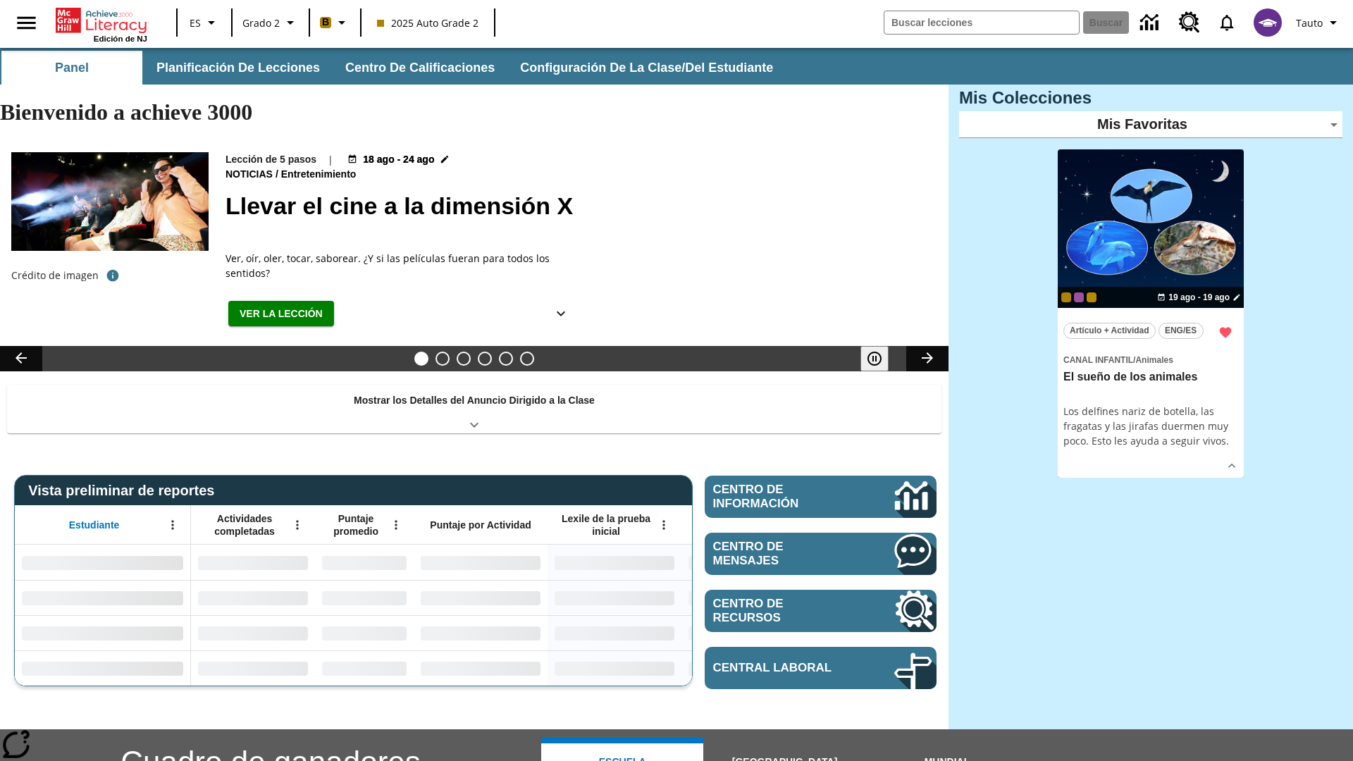  What do you see at coordinates (1150, 359) in the screenshot?
I see `span: Tema: Canal Infantil/Animales` at bounding box center [1150, 359].